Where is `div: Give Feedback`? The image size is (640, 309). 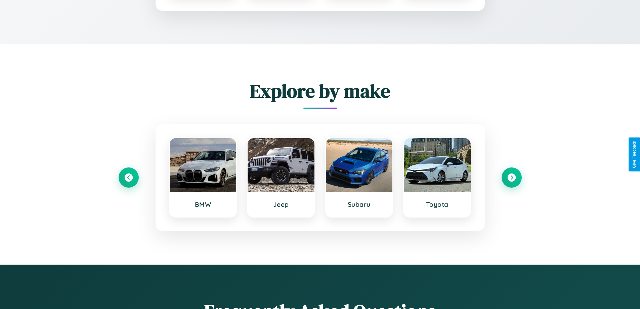 div: Give Feedback is located at coordinates (634, 154).